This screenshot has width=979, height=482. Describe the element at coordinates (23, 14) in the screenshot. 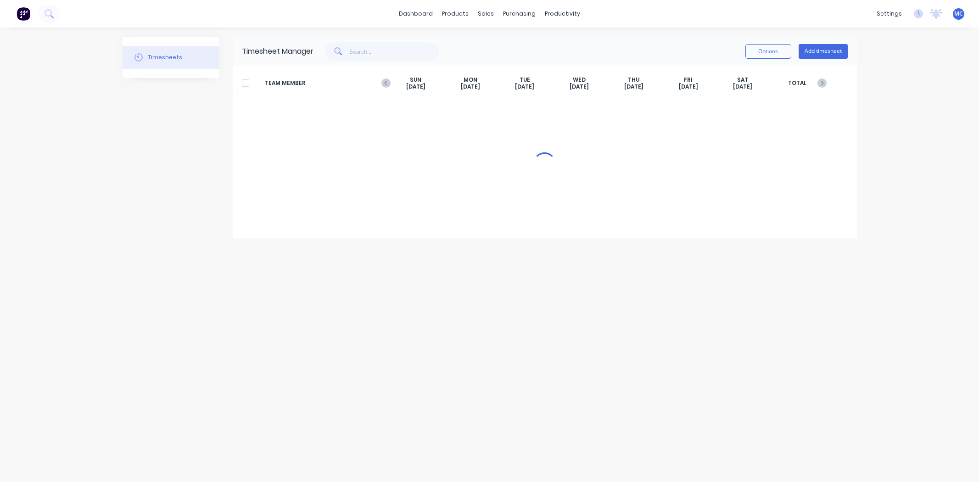

I see `img: Factory` at that location.